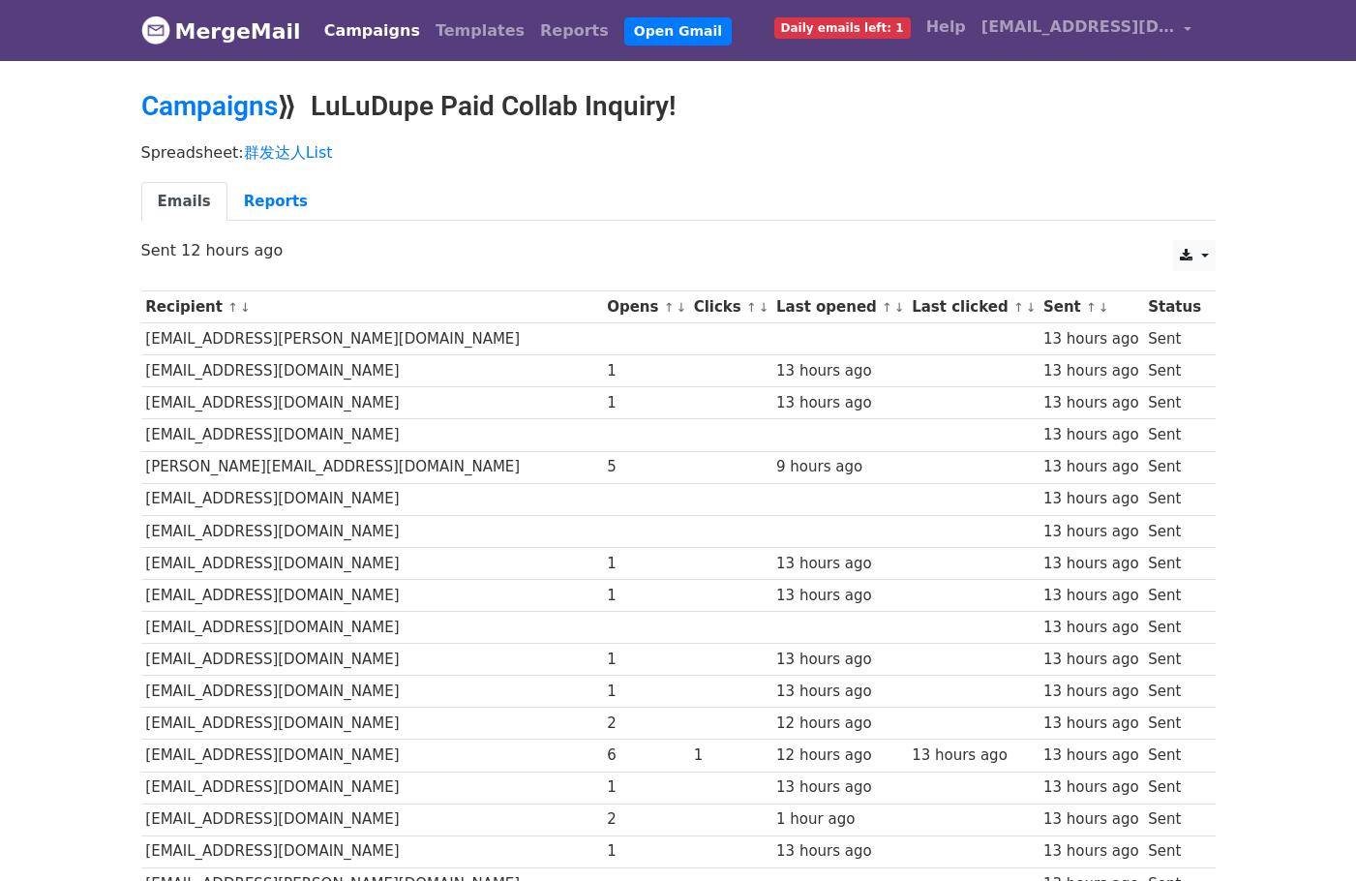 This screenshot has height=881, width=1356. I want to click on img: MergeMail logo, so click(156, 30).